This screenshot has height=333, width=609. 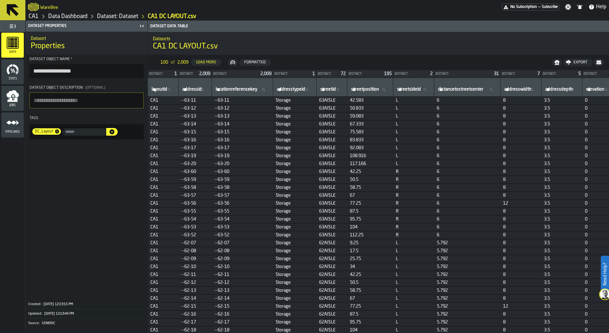 I want to click on div: Updated, so click(x=36, y=314).